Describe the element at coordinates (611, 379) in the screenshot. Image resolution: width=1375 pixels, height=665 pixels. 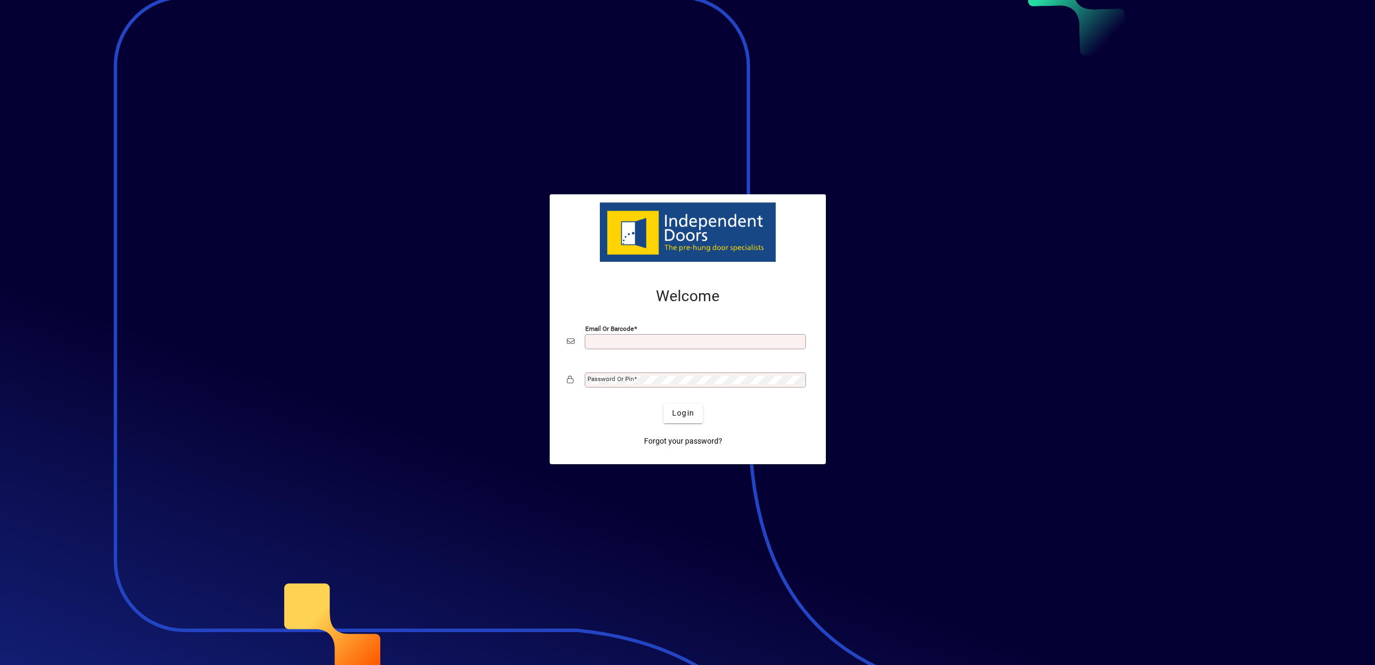
I see `mat-label: Password or Pin` at that location.